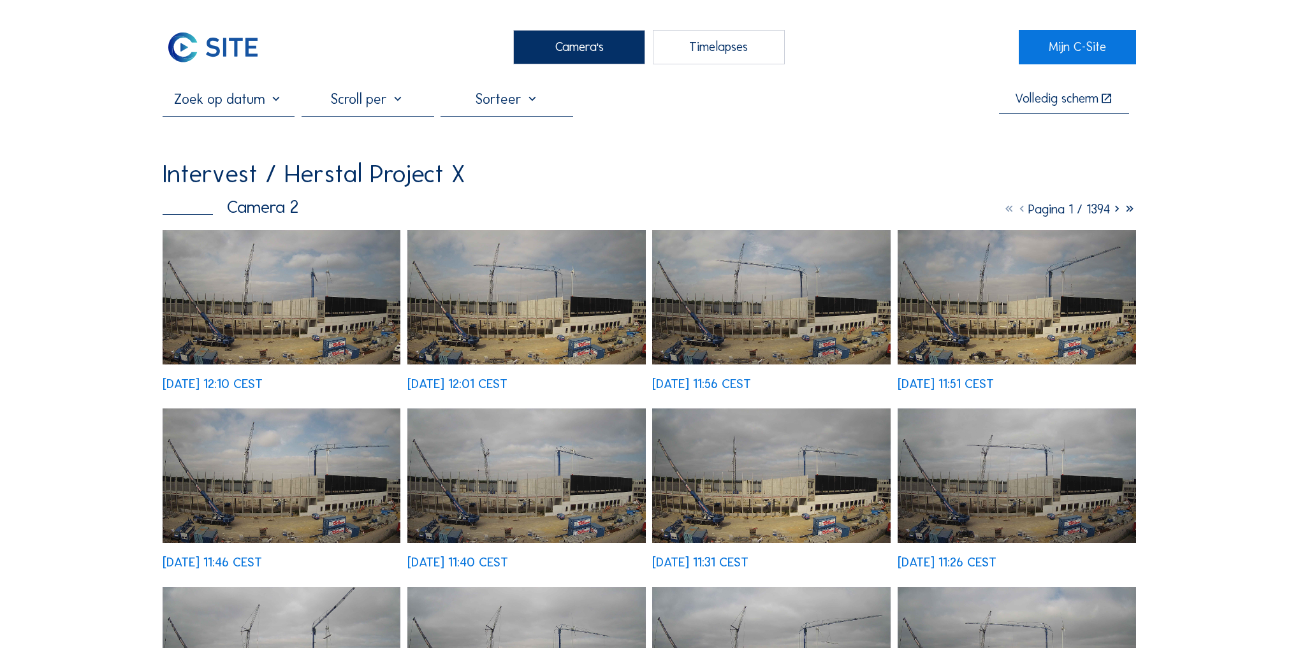 This screenshot has height=648, width=1298. I want to click on img: image_52679557, so click(282, 476).